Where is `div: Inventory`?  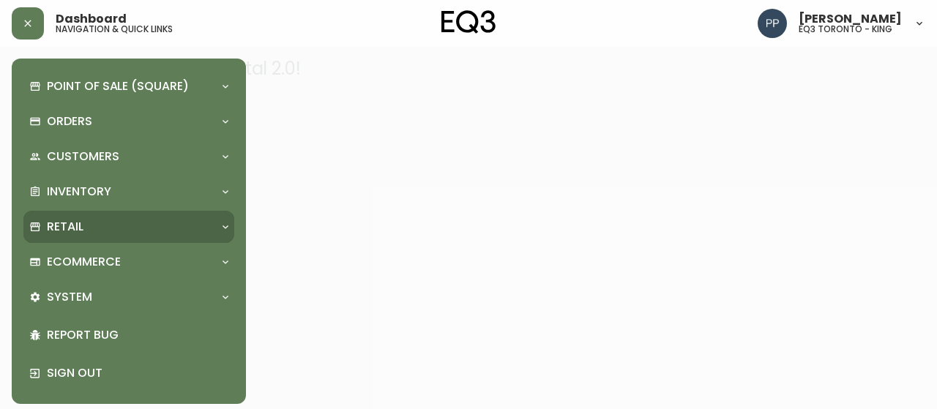 div: Inventory is located at coordinates (129, 192).